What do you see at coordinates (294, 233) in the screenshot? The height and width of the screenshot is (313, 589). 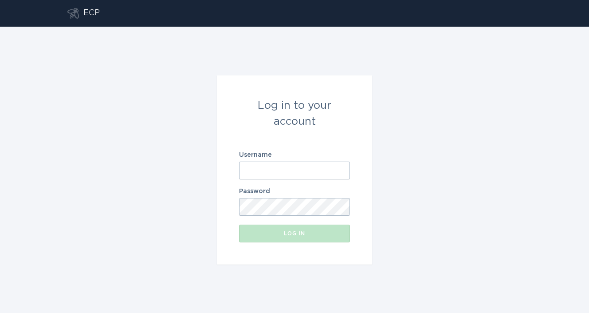 I see `div: Log in` at bounding box center [294, 233].